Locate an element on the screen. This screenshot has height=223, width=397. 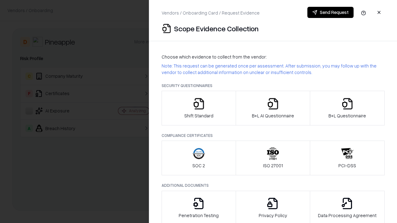
p: B+L AI Questionnaire is located at coordinates (273, 116).